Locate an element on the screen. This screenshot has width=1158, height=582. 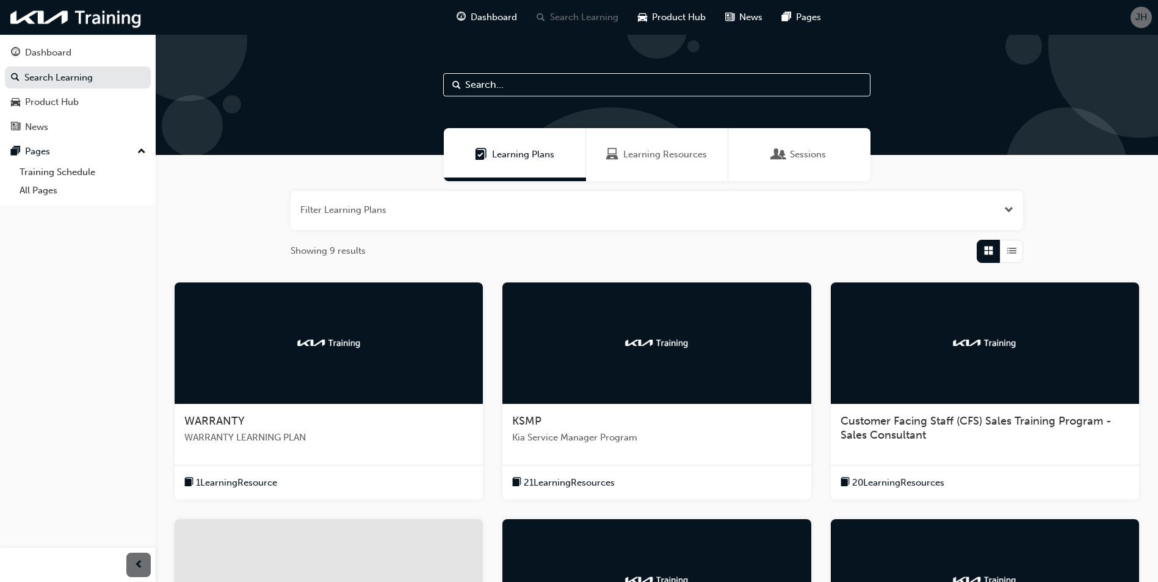
button: DashboardSearch LearningProduct HubNews is located at coordinates (78, 90).